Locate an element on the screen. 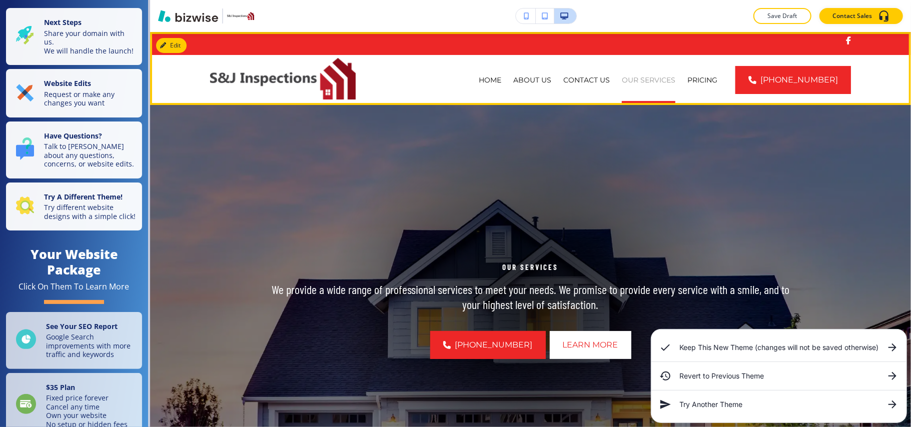  img: Your Logo is located at coordinates (241, 16).